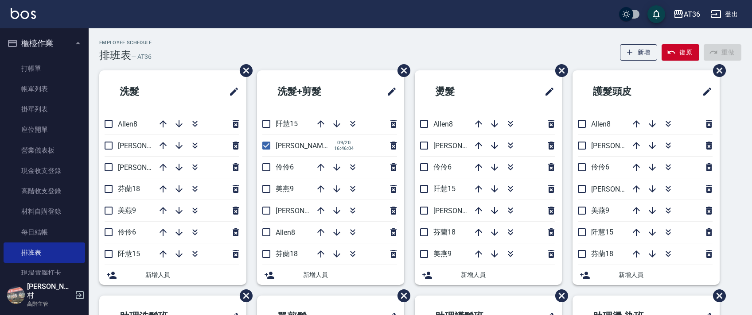 This screenshot has width=752, height=315. What do you see at coordinates (50, 304) in the screenshot?
I see `p: 高階主管` at bounding box center [50, 304].